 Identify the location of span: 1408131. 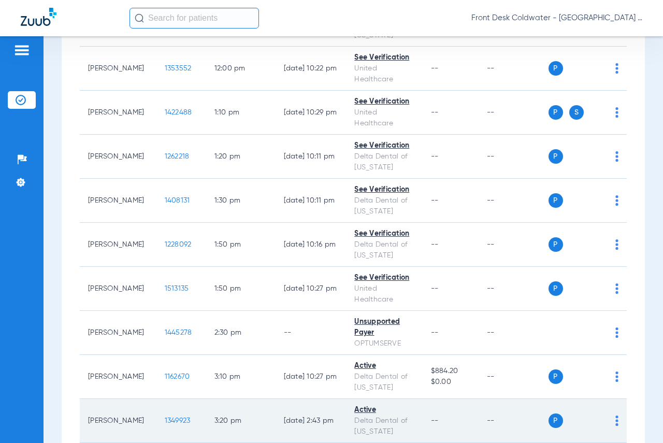
(177, 201).